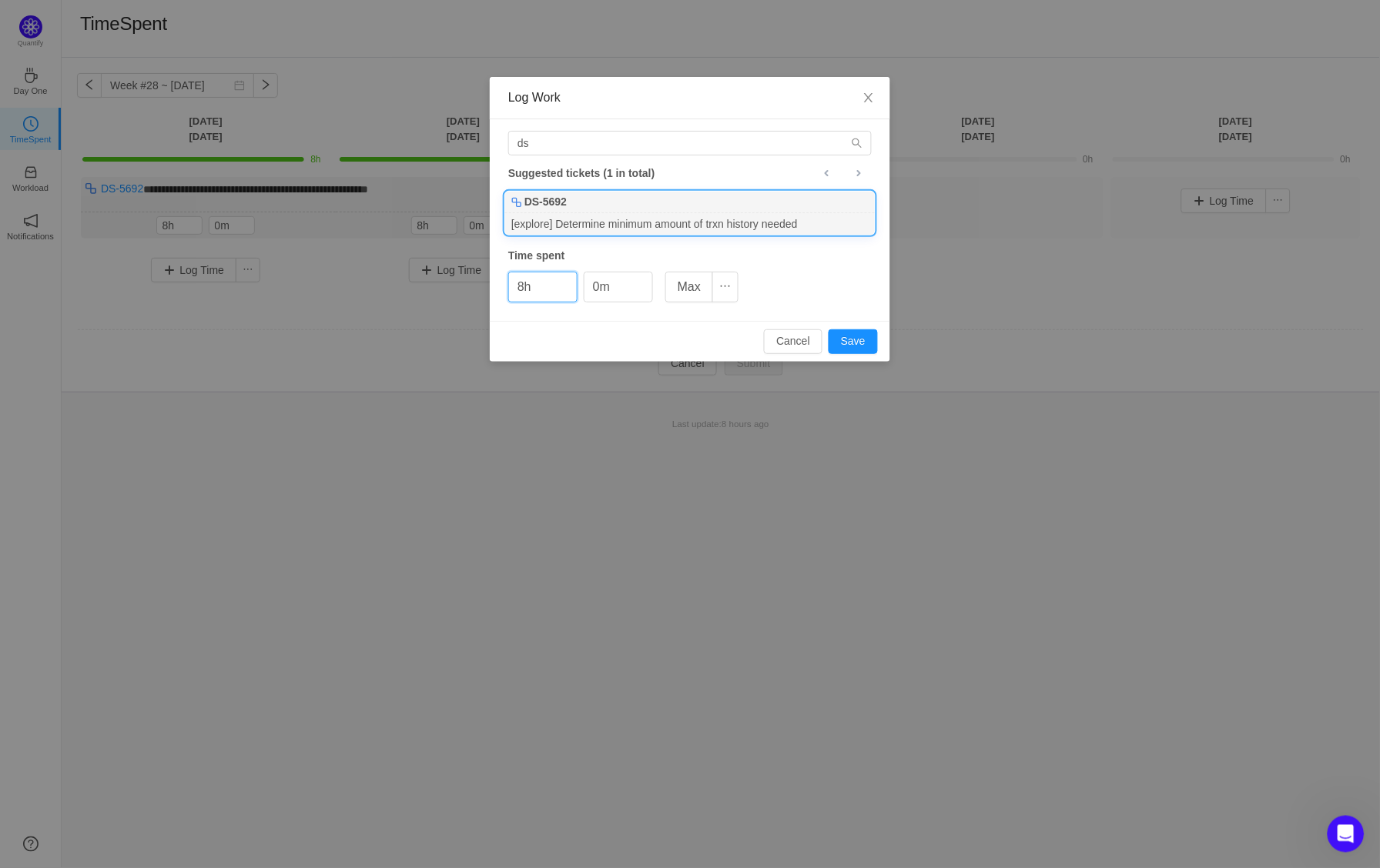  What do you see at coordinates (516, 203) in the screenshot?
I see `img: 10316` at bounding box center [516, 203].